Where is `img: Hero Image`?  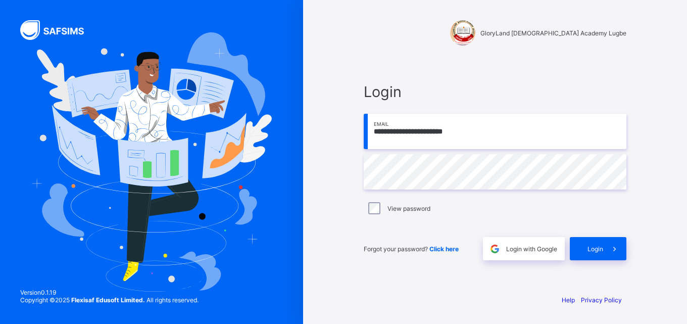
img: Hero Image is located at coordinates (152, 162).